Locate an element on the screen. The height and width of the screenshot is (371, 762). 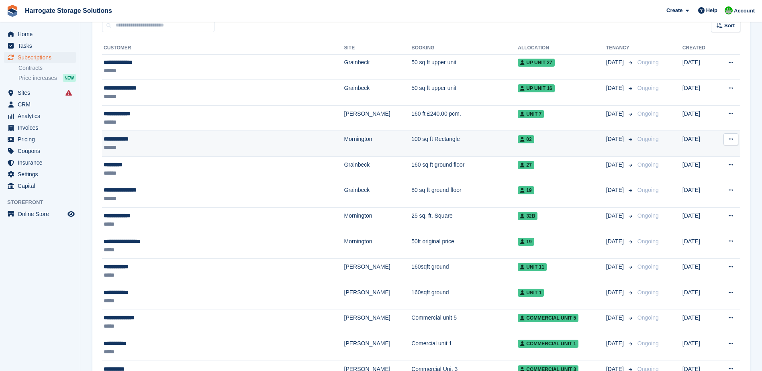
img: Lee and Michelle Depledge is located at coordinates (729, 10).